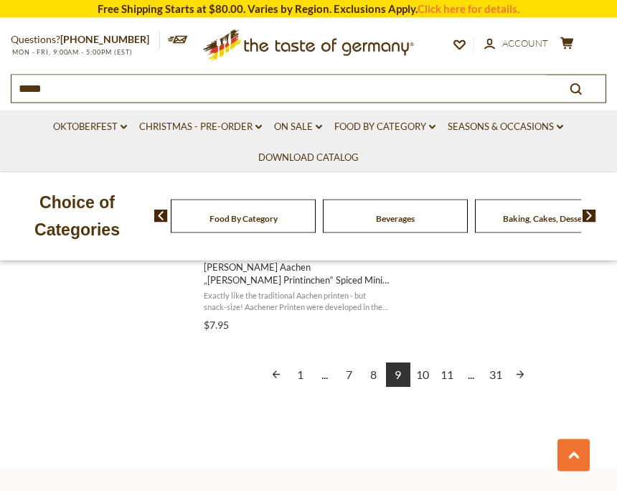 The height and width of the screenshot is (491, 617). I want to click on a: Click here for details., so click(468, 9).